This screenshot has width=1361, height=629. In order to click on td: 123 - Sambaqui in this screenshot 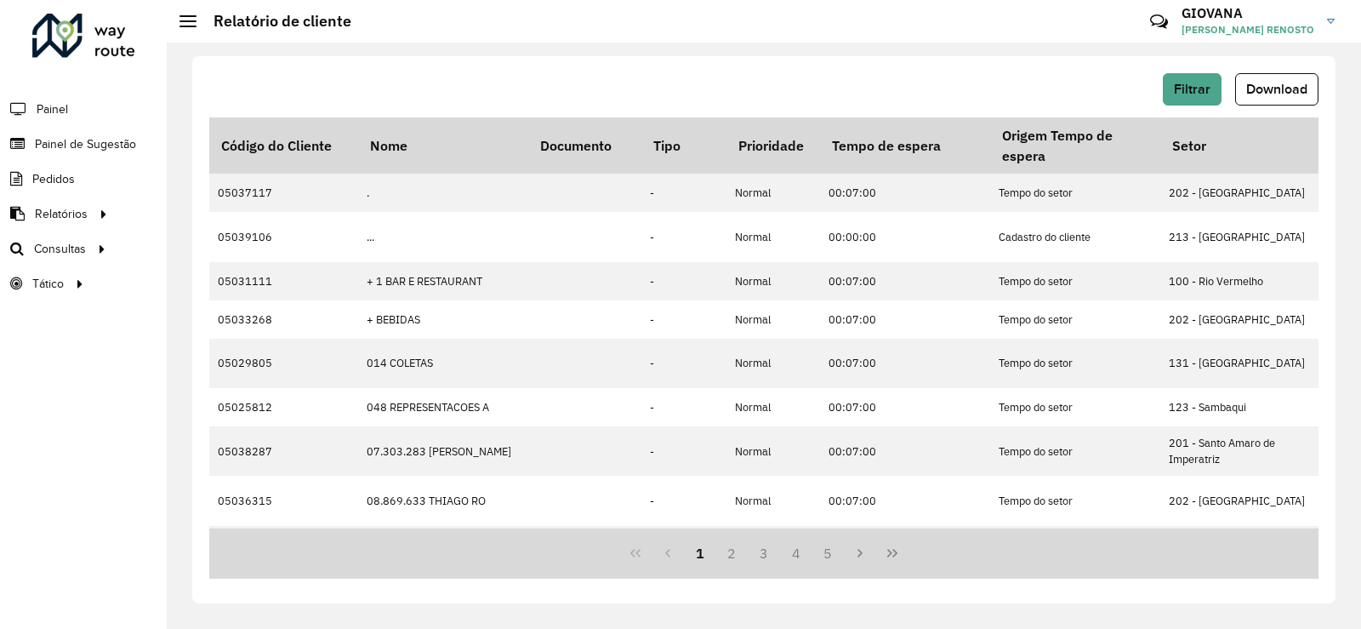, I will do `click(1245, 407)`.